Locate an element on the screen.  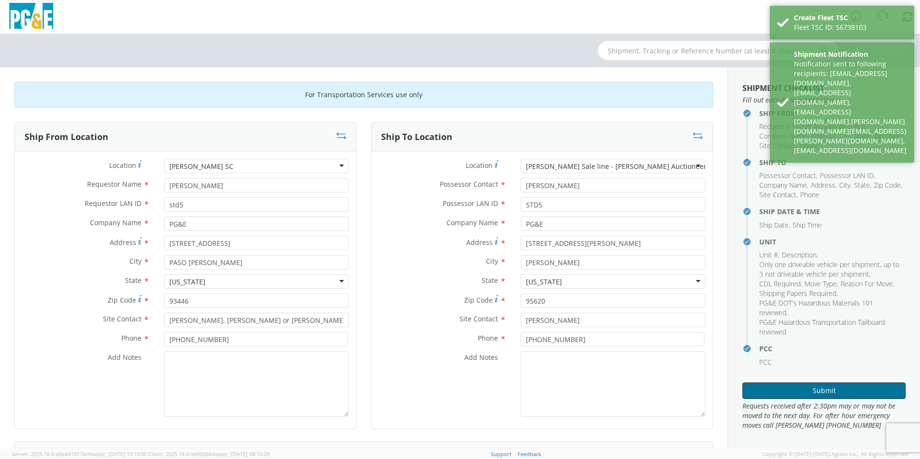
span: Move Type is located at coordinates (821, 283).